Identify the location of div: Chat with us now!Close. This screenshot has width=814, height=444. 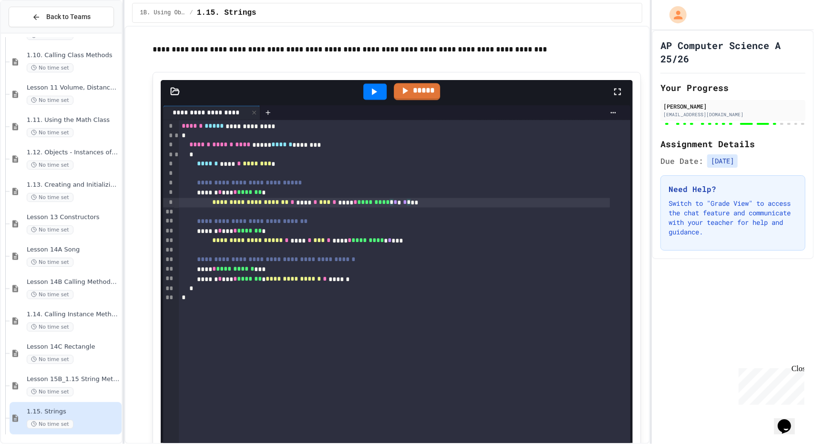
(35, 32).